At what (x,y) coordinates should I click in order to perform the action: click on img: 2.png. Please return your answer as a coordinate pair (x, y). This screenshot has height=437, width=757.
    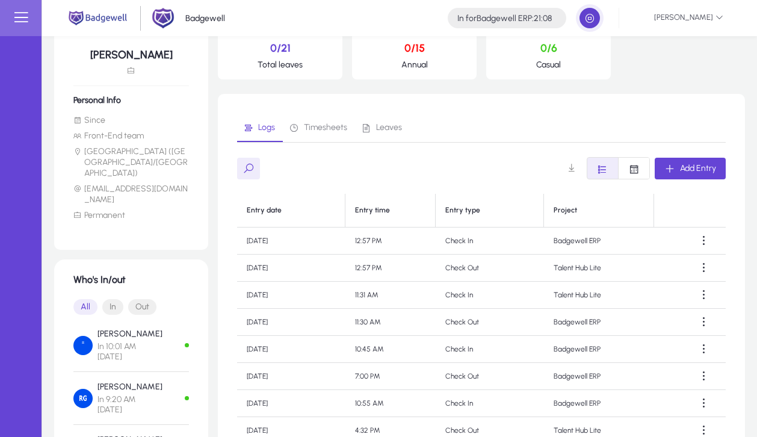
    Looking at the image, I should click on (163, 18).